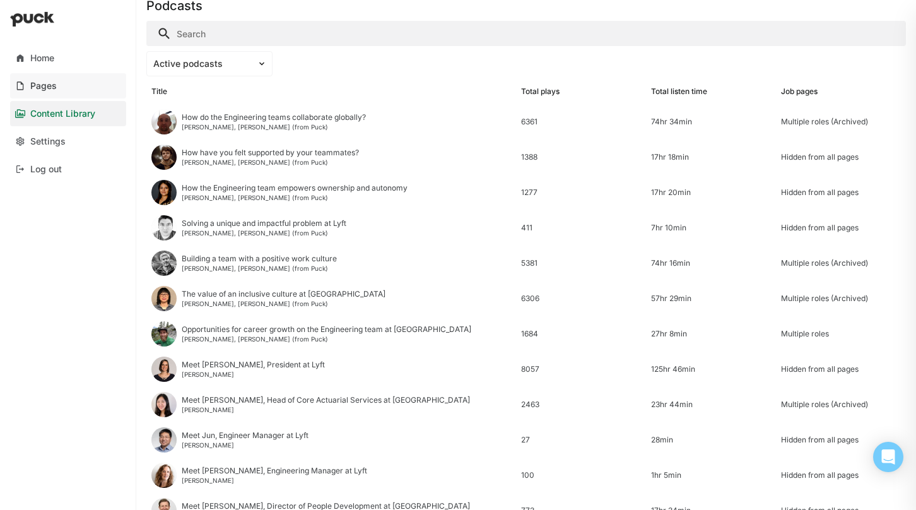  What do you see at coordinates (711, 122) in the screenshot?
I see `div: 74hr 34min` at bounding box center [711, 122].